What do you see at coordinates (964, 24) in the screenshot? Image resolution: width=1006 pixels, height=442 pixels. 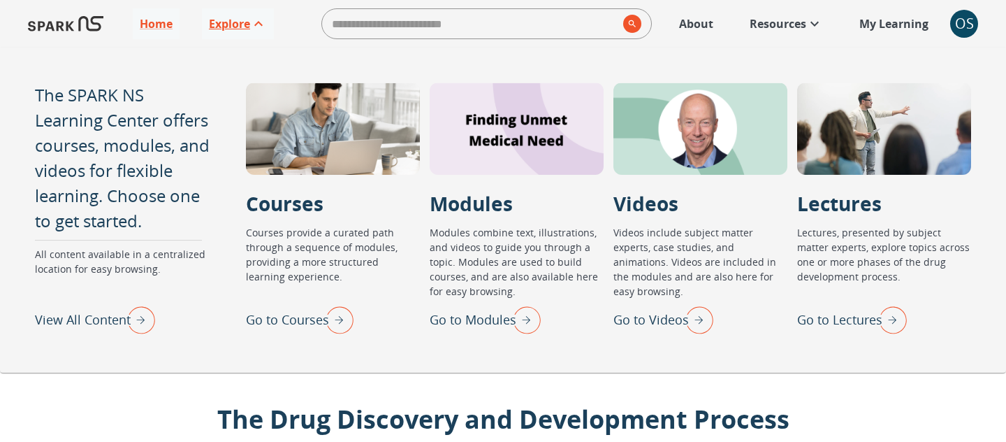 I see `div: OS` at bounding box center [964, 24].